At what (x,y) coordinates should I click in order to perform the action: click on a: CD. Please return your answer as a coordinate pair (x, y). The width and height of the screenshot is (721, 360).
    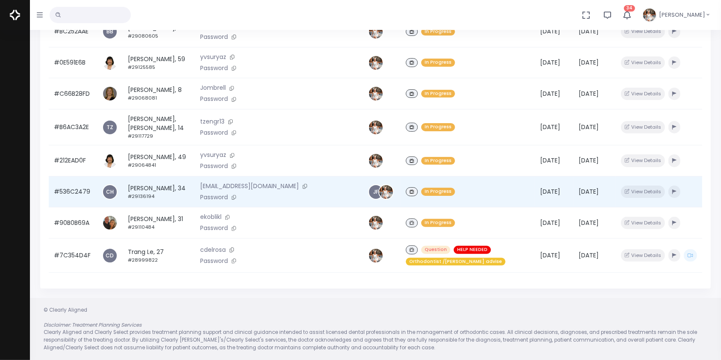
    Looking at the image, I should click on (110, 256).